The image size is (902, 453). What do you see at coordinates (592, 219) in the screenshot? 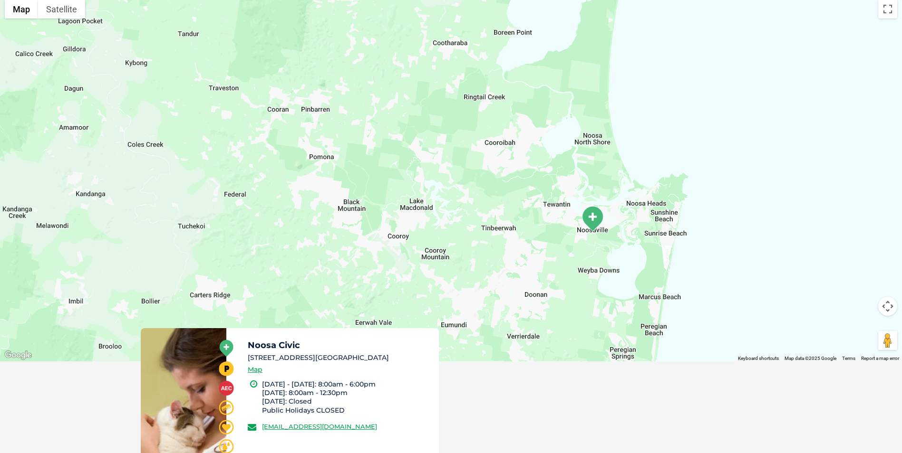
I see `div: Noosa Civic` at bounding box center [592, 219].